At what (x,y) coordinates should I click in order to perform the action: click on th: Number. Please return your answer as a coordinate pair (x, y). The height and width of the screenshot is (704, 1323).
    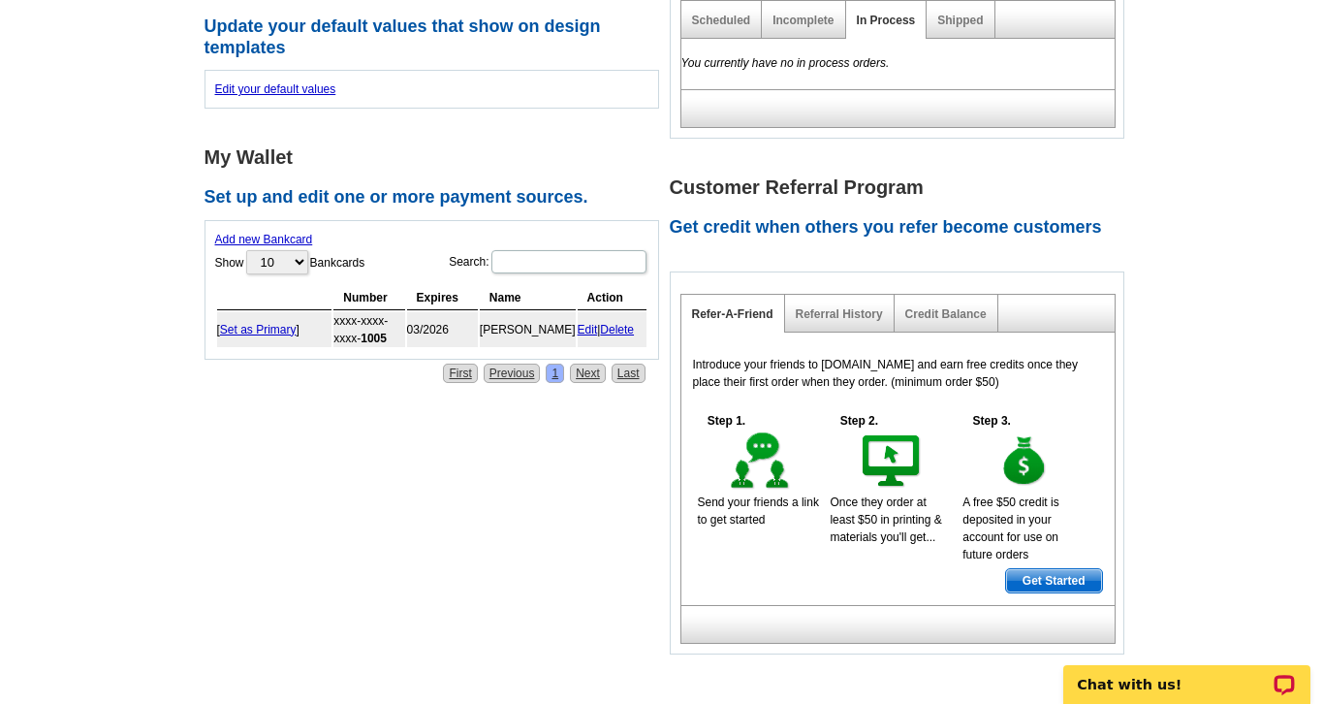
    Looking at the image, I should click on (368, 298).